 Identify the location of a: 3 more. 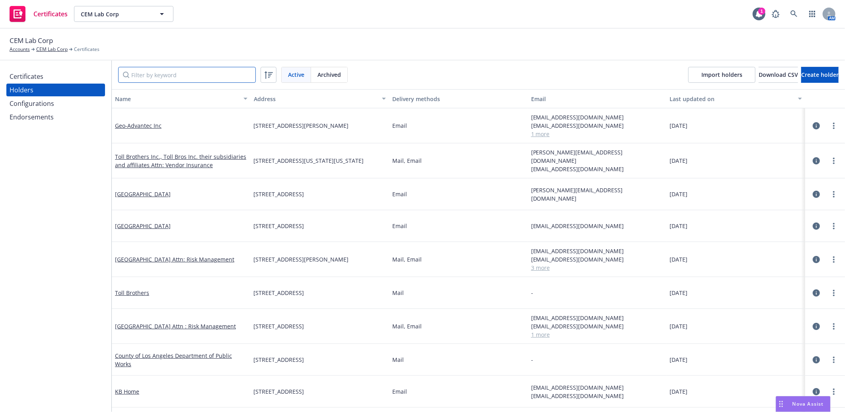
(597, 267).